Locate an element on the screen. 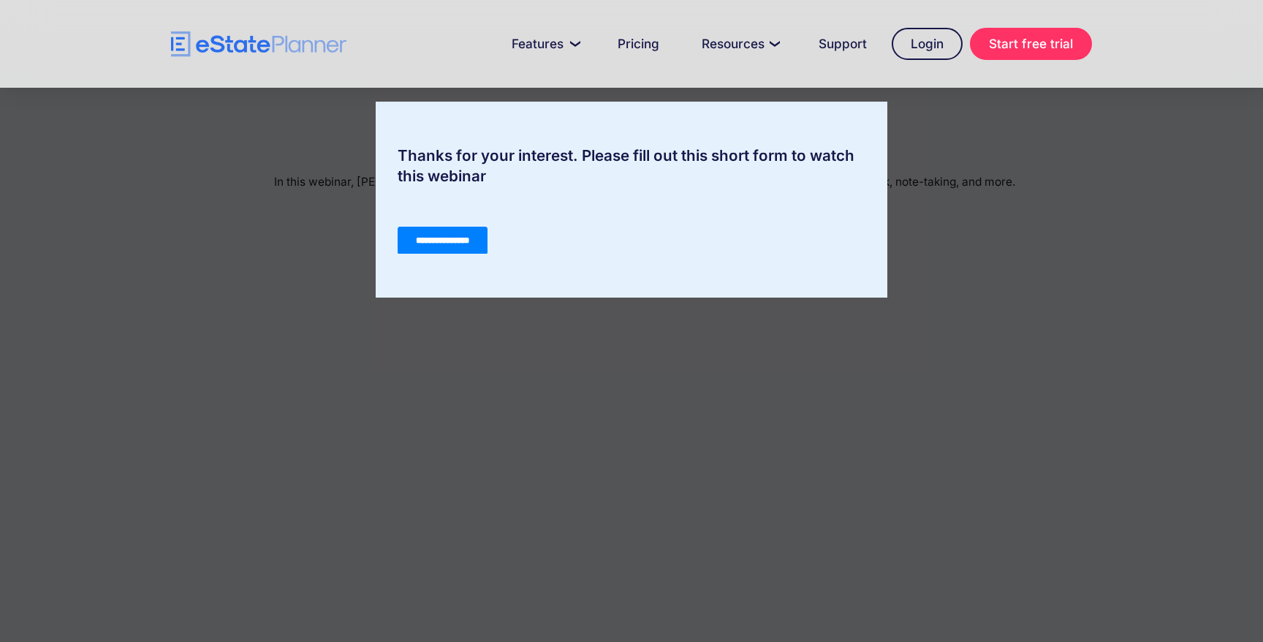 The height and width of the screenshot is (642, 1263). a: Start free trial is located at coordinates (1030, 44).